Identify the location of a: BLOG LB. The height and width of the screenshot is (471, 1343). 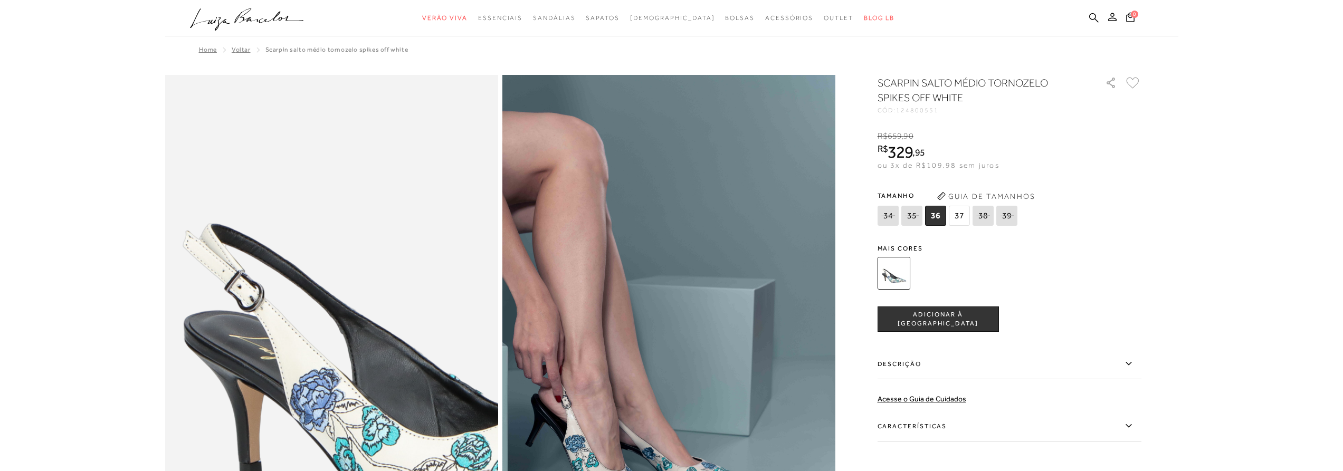
(879, 18).